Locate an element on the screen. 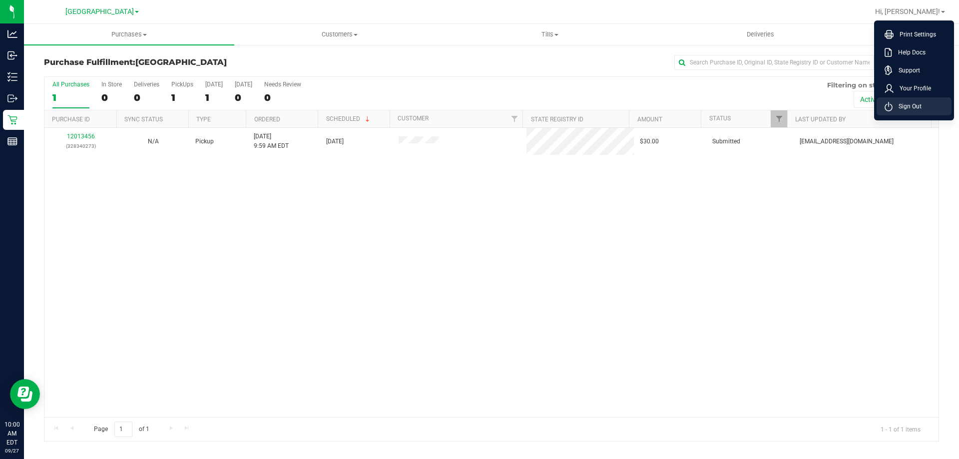 This screenshot has height=459, width=959. div: Deliveries is located at coordinates (146, 84).